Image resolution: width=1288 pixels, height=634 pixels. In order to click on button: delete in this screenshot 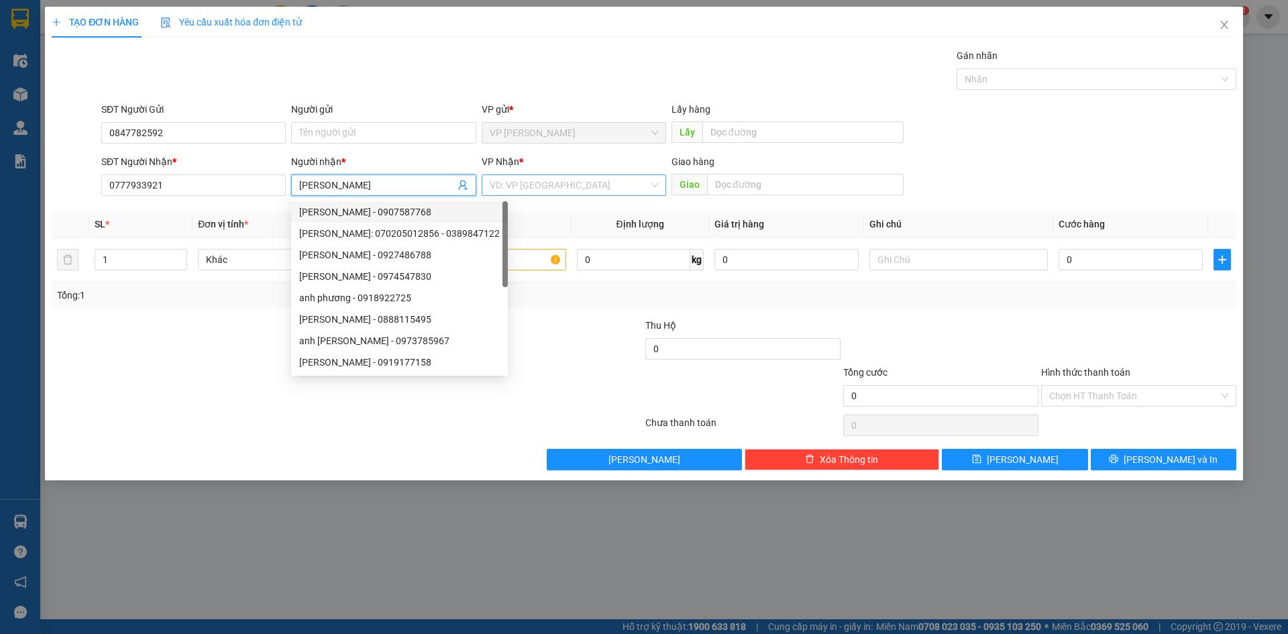, I will do `click(68, 260)`.